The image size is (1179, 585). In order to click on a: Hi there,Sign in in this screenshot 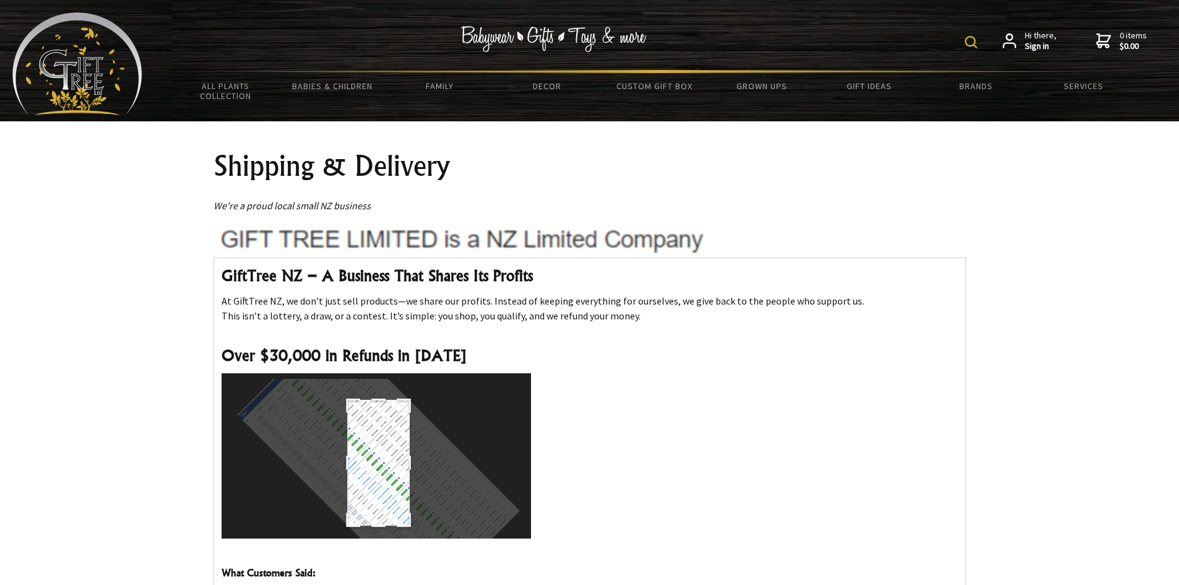, I will do `click(1030, 41)`.